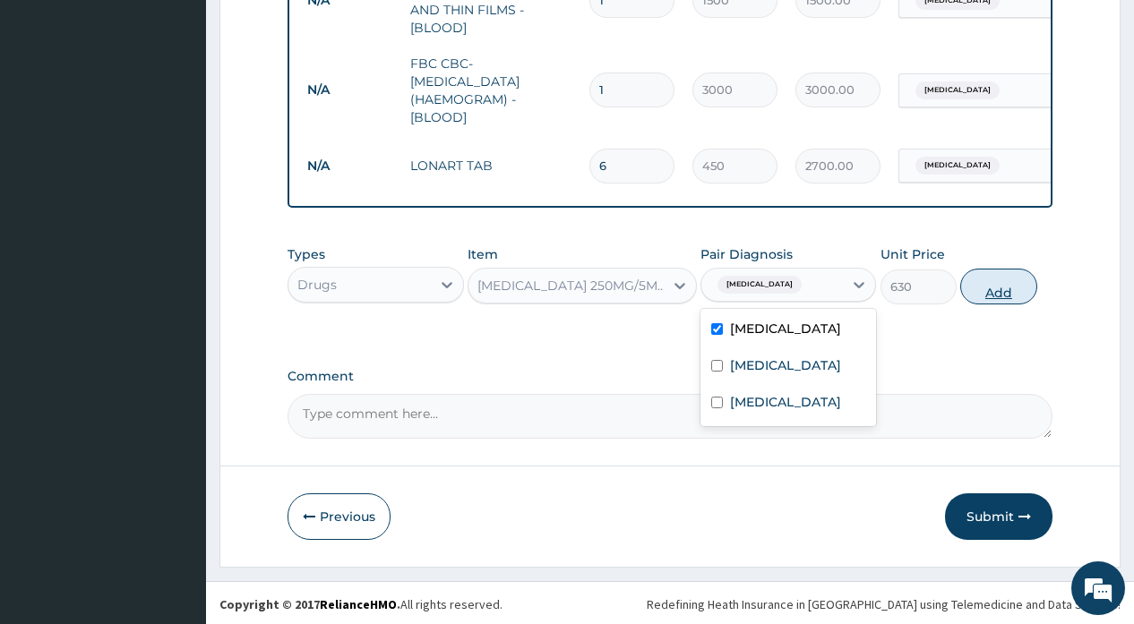 The height and width of the screenshot is (624, 1134). What do you see at coordinates (306, 254) in the screenshot?
I see `label: Types` at bounding box center [306, 254].